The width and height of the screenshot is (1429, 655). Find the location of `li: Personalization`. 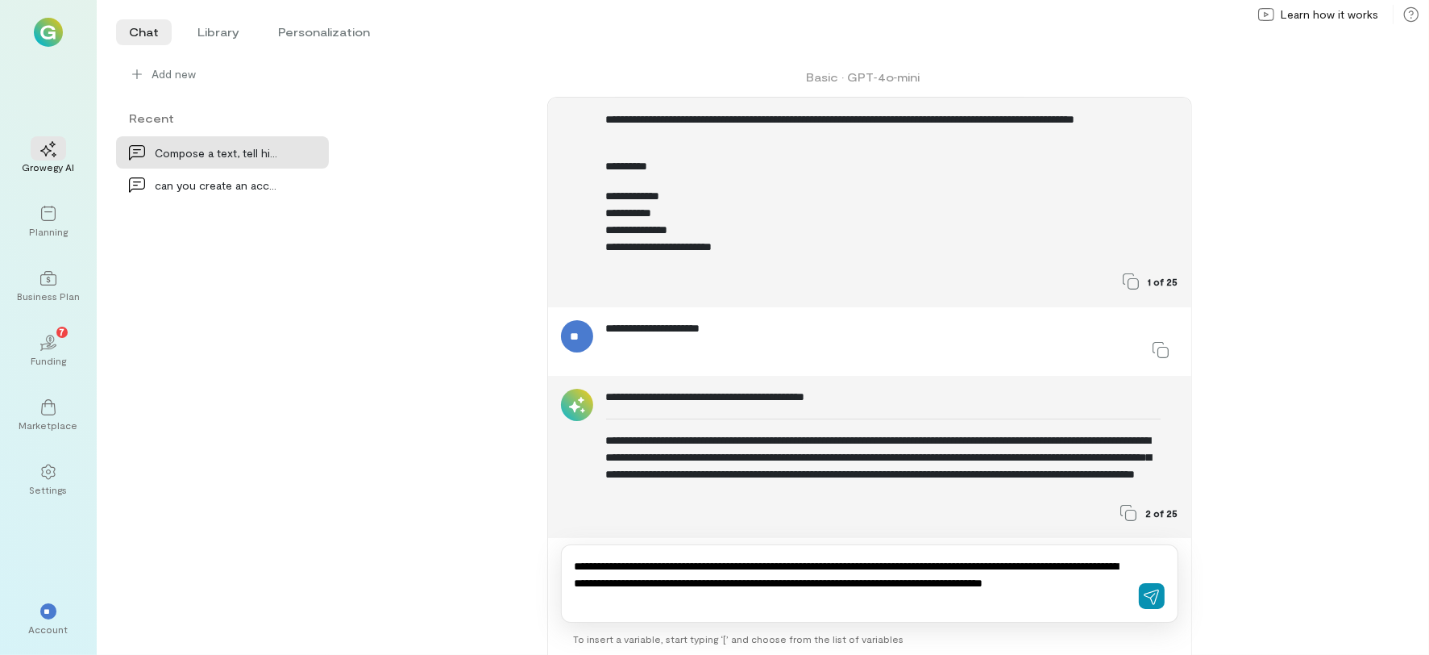

li: Personalization is located at coordinates (324, 32).